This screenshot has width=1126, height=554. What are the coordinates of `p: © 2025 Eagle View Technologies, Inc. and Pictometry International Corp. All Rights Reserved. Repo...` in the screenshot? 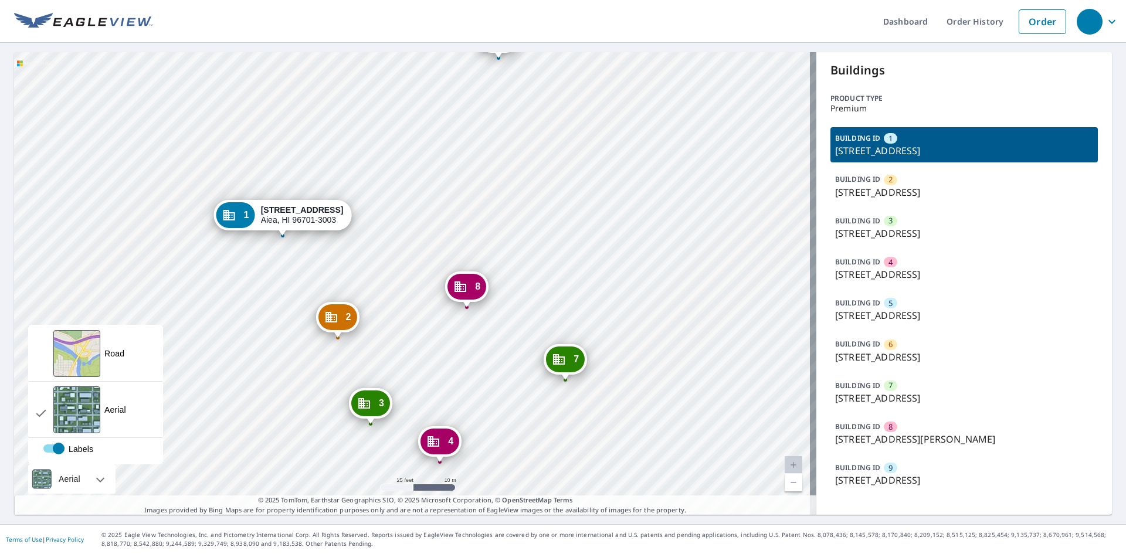 It's located at (611, 540).